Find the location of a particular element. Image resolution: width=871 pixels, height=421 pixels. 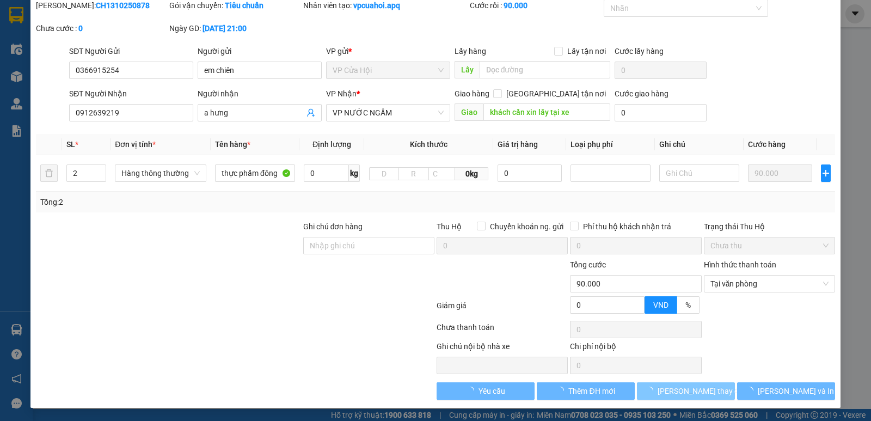

th: Ghi chú is located at coordinates (699, 144).